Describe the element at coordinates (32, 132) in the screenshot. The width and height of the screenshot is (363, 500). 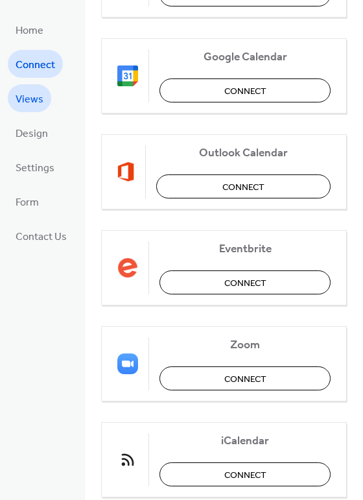
I see `a: Design` at that location.